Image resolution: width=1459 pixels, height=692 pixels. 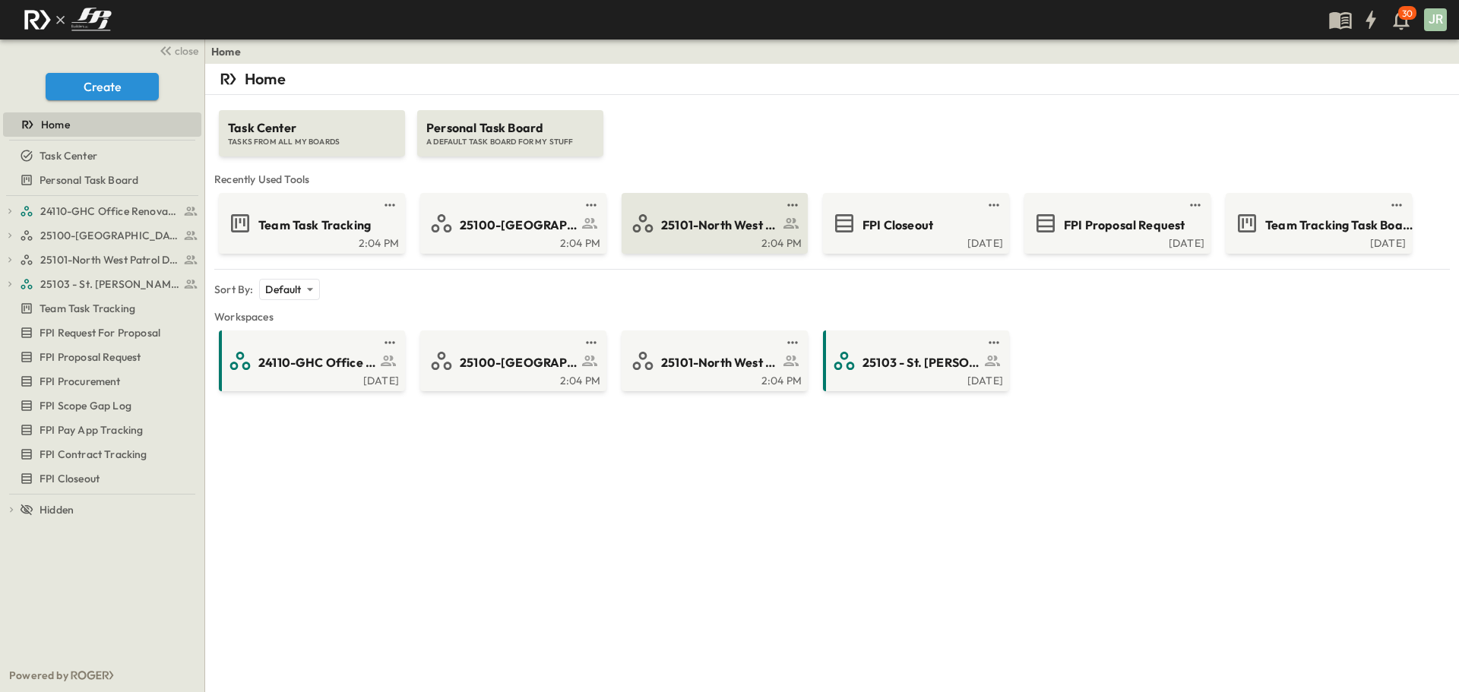 What do you see at coordinates (233, 290) in the screenshot?
I see `p: Sort By:` at bounding box center [233, 290].